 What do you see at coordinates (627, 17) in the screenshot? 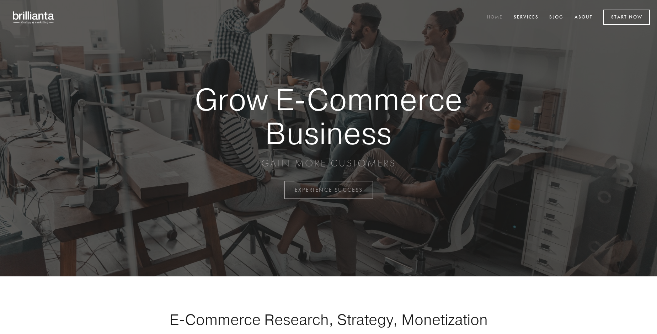
I see `a: Start Now` at bounding box center [627, 17].